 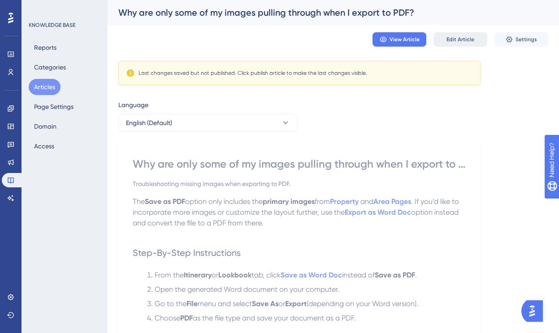 What do you see at coordinates (44, 87) in the screenshot?
I see `button: Articles` at bounding box center [44, 87].